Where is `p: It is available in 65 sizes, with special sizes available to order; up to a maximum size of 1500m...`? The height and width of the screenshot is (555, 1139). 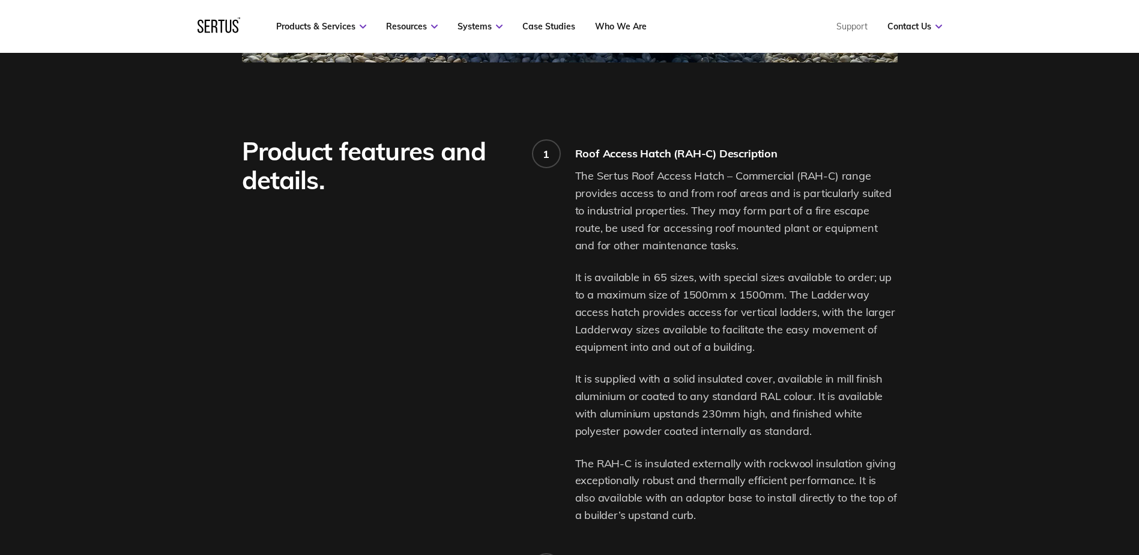 p: It is available in 65 sizes, with special sizes available to order; up to a maximum size of 1500m... is located at coordinates (736, 312).